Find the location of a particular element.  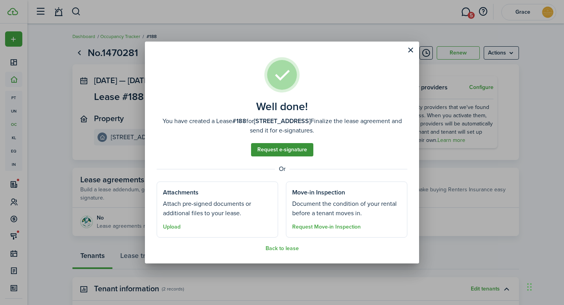

well-done-separator: Or is located at coordinates (282, 169).